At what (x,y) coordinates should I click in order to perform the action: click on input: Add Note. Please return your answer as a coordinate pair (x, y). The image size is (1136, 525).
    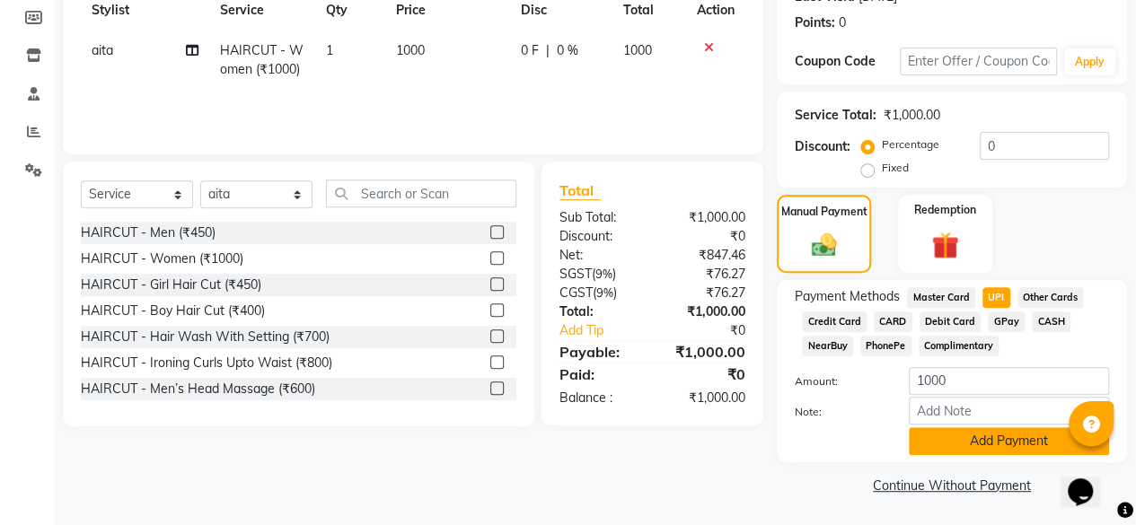
    Looking at the image, I should click on (1008, 410).